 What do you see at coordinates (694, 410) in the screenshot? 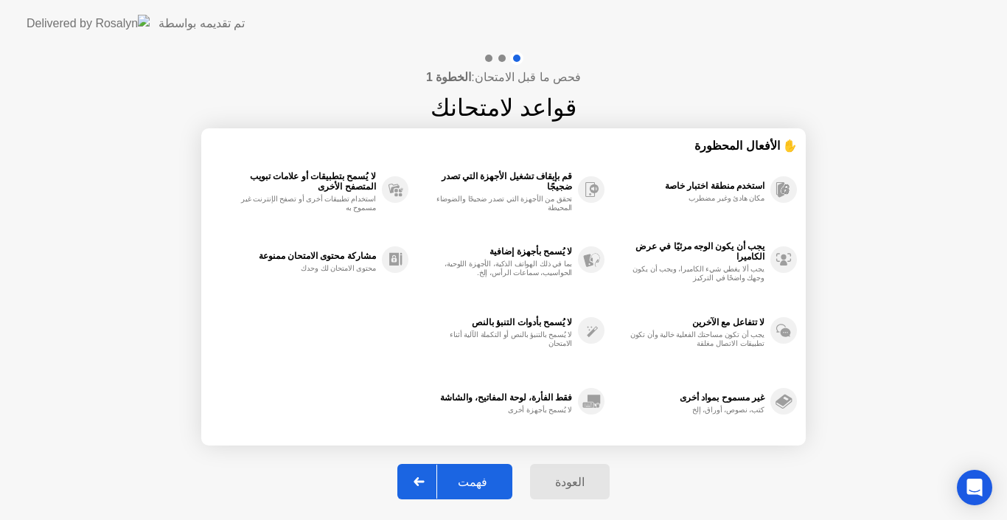
I see `div: كتب، نصوص، أوراق، إلخ` at bounding box center [694, 410].